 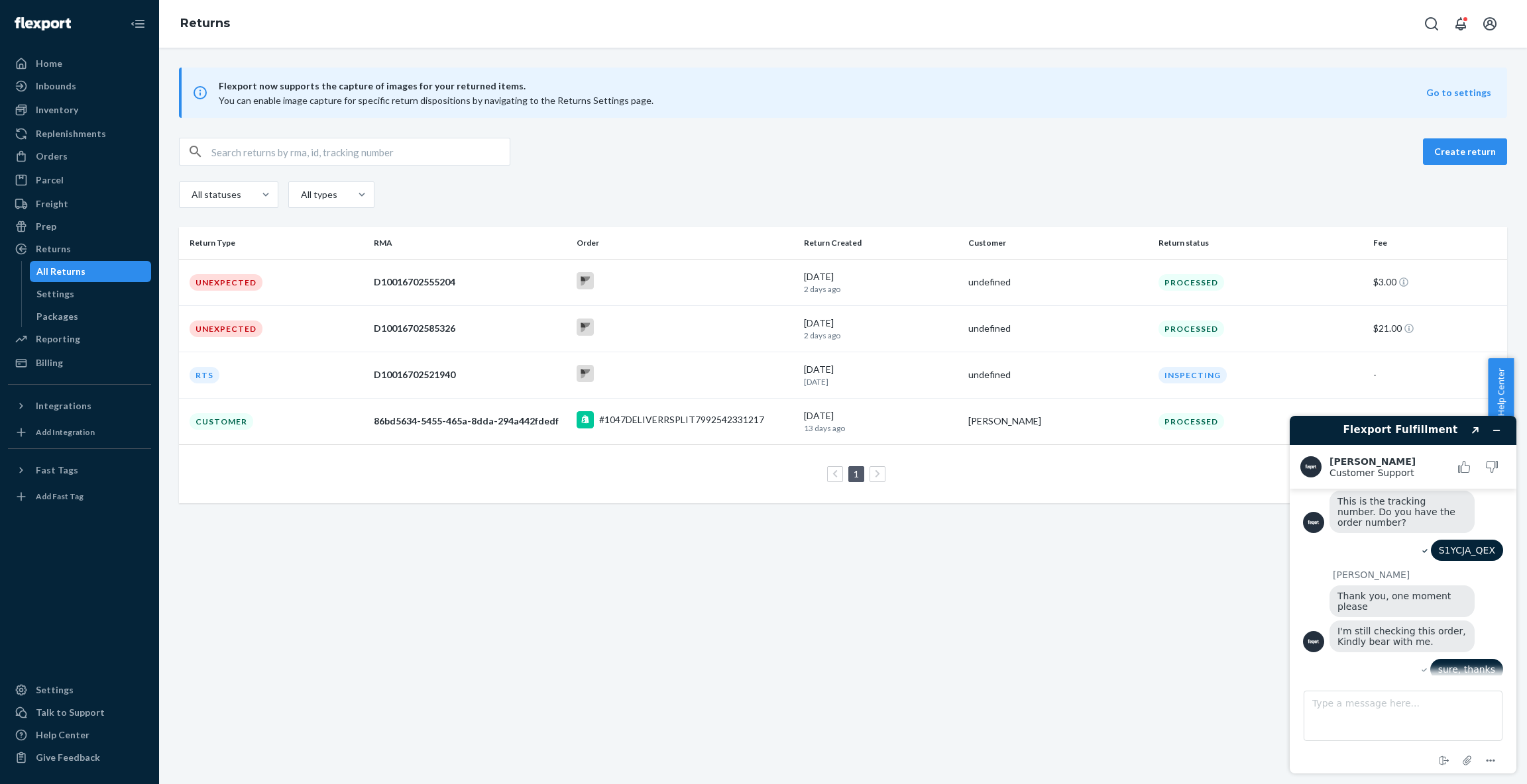 I want to click on button: Fast Tags, so click(x=79, y=470).